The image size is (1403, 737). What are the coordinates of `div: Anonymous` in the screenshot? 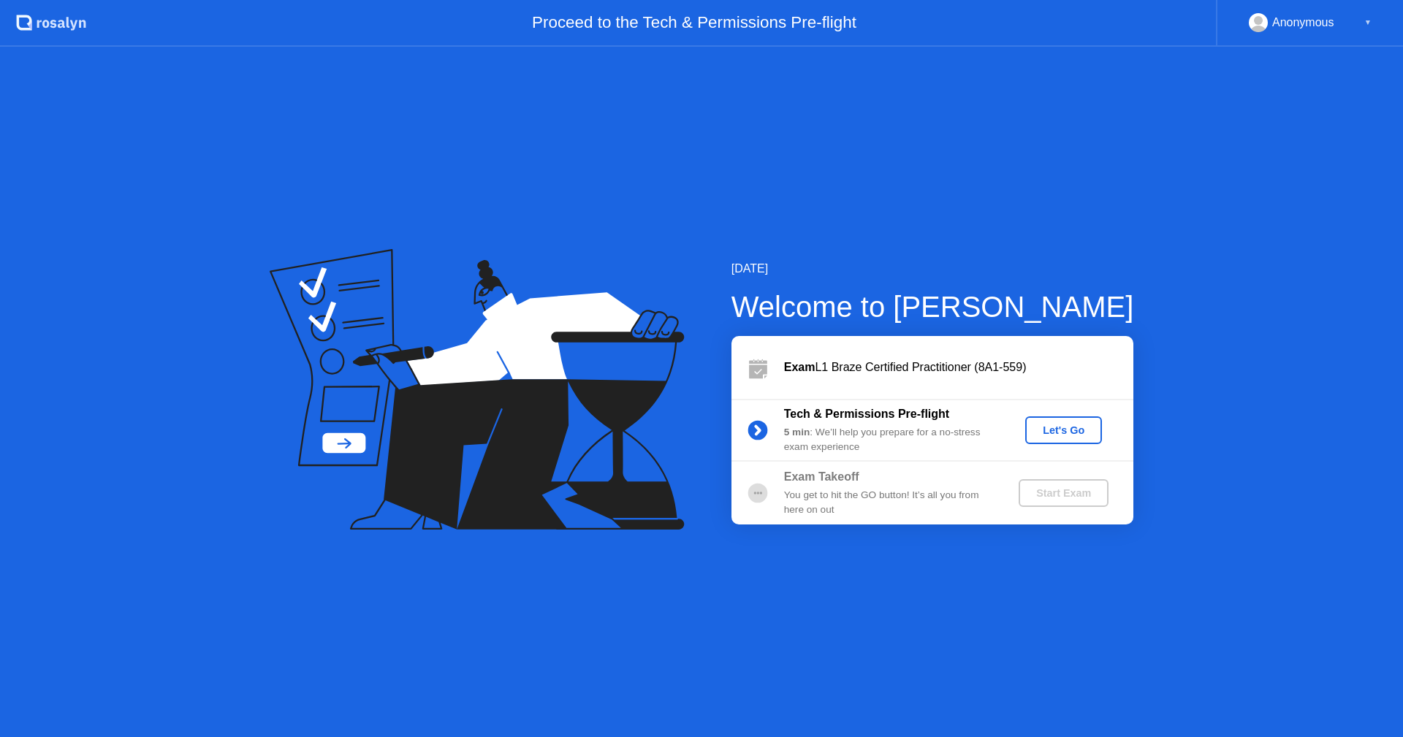 It's located at (1303, 23).